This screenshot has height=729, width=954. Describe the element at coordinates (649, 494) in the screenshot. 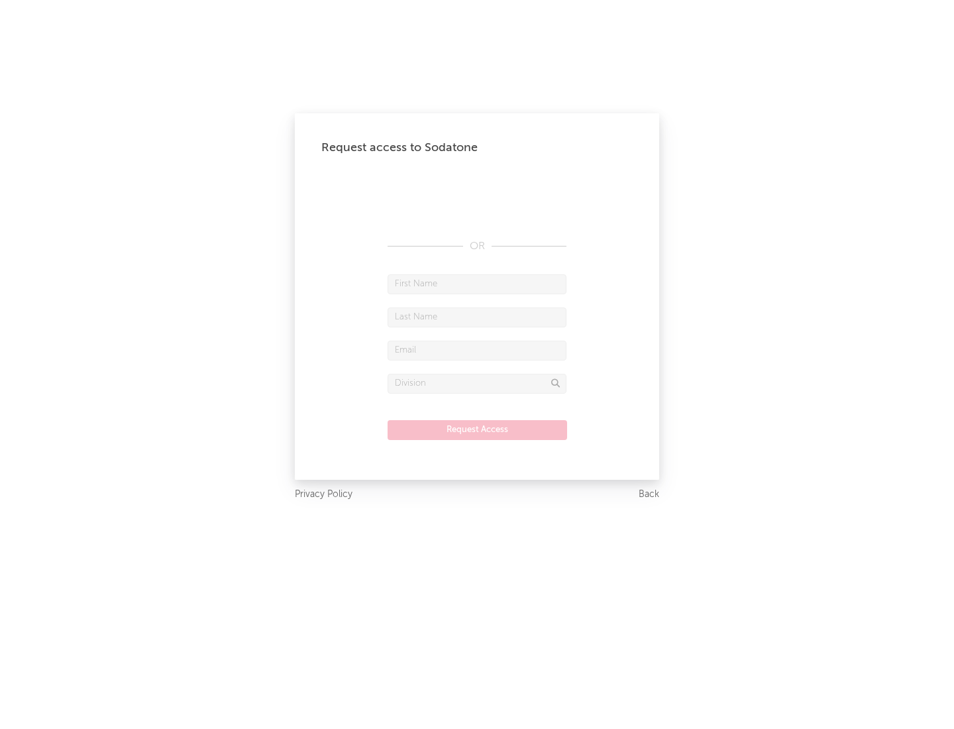

I see `a: Back` at that location.